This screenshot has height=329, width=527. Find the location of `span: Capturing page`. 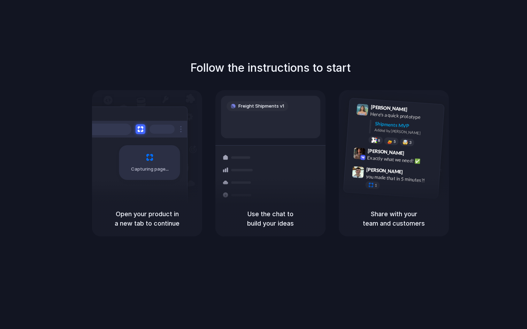

span: Capturing page is located at coordinates (150, 169).